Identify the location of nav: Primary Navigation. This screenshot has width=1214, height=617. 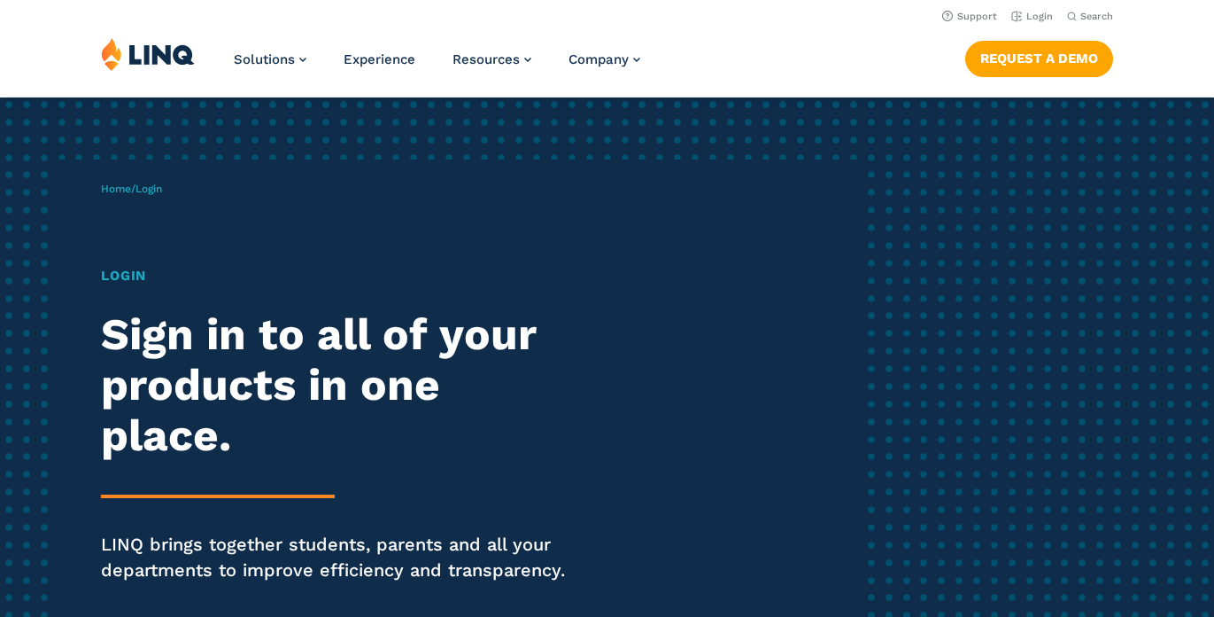
(437, 66).